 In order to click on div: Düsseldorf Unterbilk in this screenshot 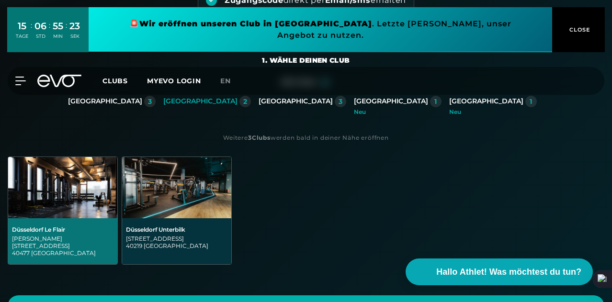, I will do `click(177, 230)`.